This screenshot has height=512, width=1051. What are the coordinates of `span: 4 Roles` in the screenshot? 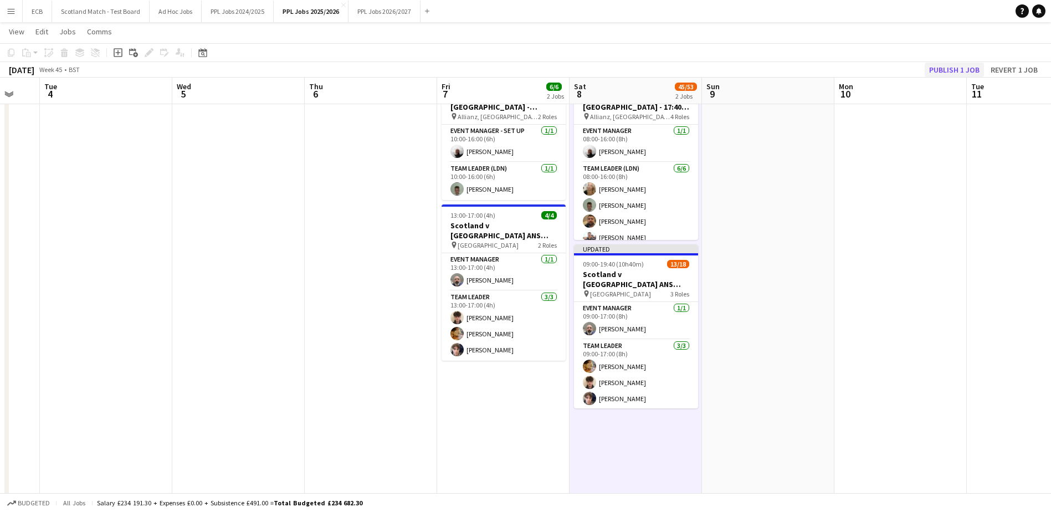 It's located at (680, 116).